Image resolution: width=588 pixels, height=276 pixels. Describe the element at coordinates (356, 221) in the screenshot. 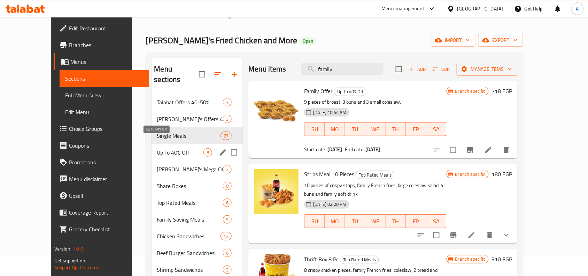

I see `span: TU` at that location.